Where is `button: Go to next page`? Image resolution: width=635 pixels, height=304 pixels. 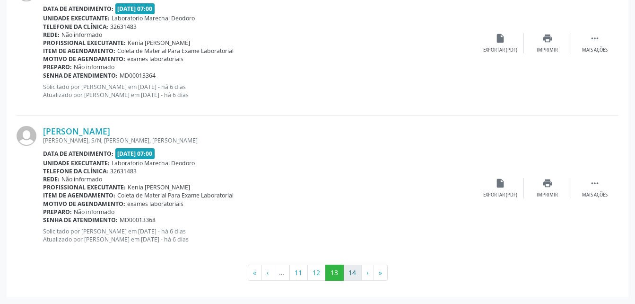
button: Go to next page is located at coordinates (367, 272).